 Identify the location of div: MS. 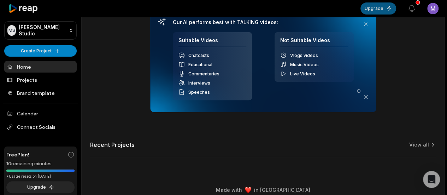
(12, 30).